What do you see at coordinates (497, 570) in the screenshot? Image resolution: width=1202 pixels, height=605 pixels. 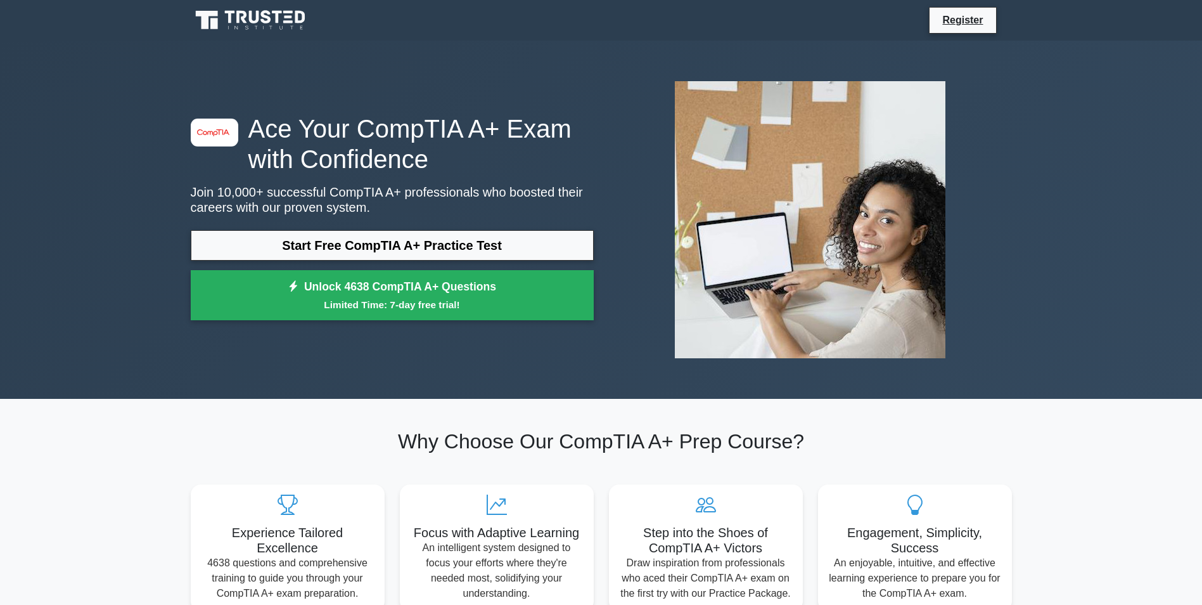 I see `p: An intelligent system designed to focus your efforts where they're needed most, solidifying your ...` at bounding box center [497, 570].